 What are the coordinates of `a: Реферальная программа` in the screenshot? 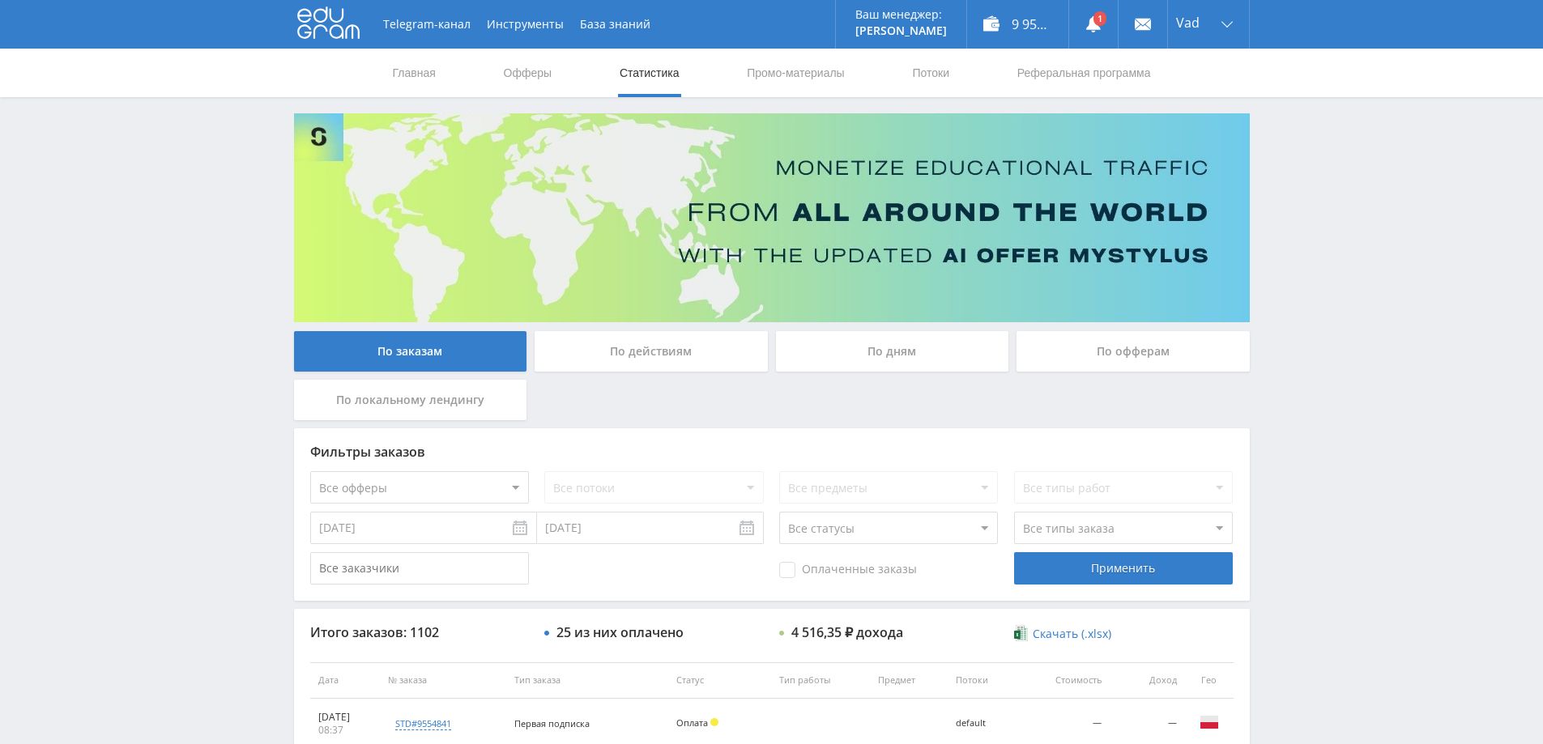 It's located at (1084, 73).